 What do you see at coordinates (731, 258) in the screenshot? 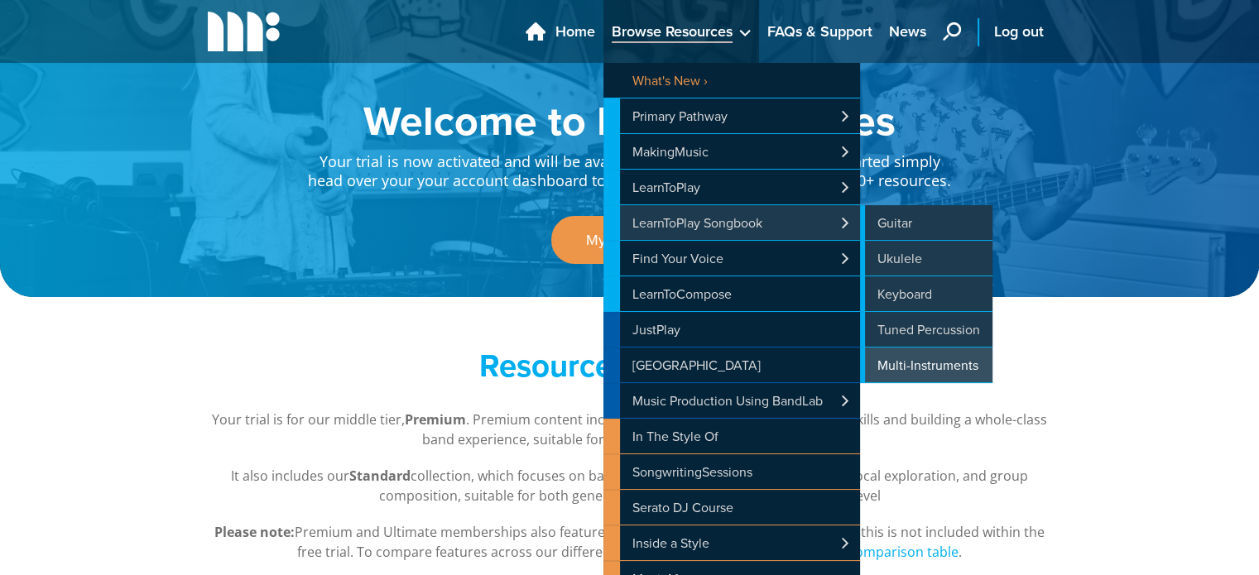
I see `a: Find Your Voice` at bounding box center [731, 258].